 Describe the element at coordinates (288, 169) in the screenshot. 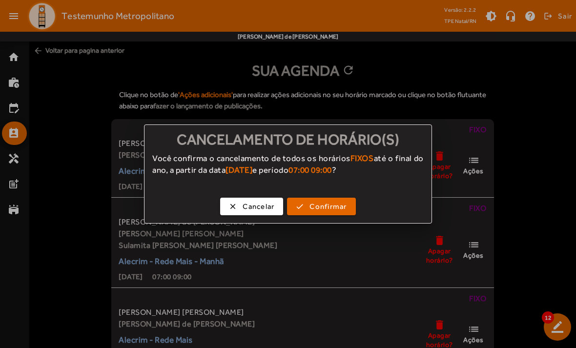

I see `div: Você confirma o cancelamento de todos os horários até o final do ano, a partir da data e período ?` at that location.